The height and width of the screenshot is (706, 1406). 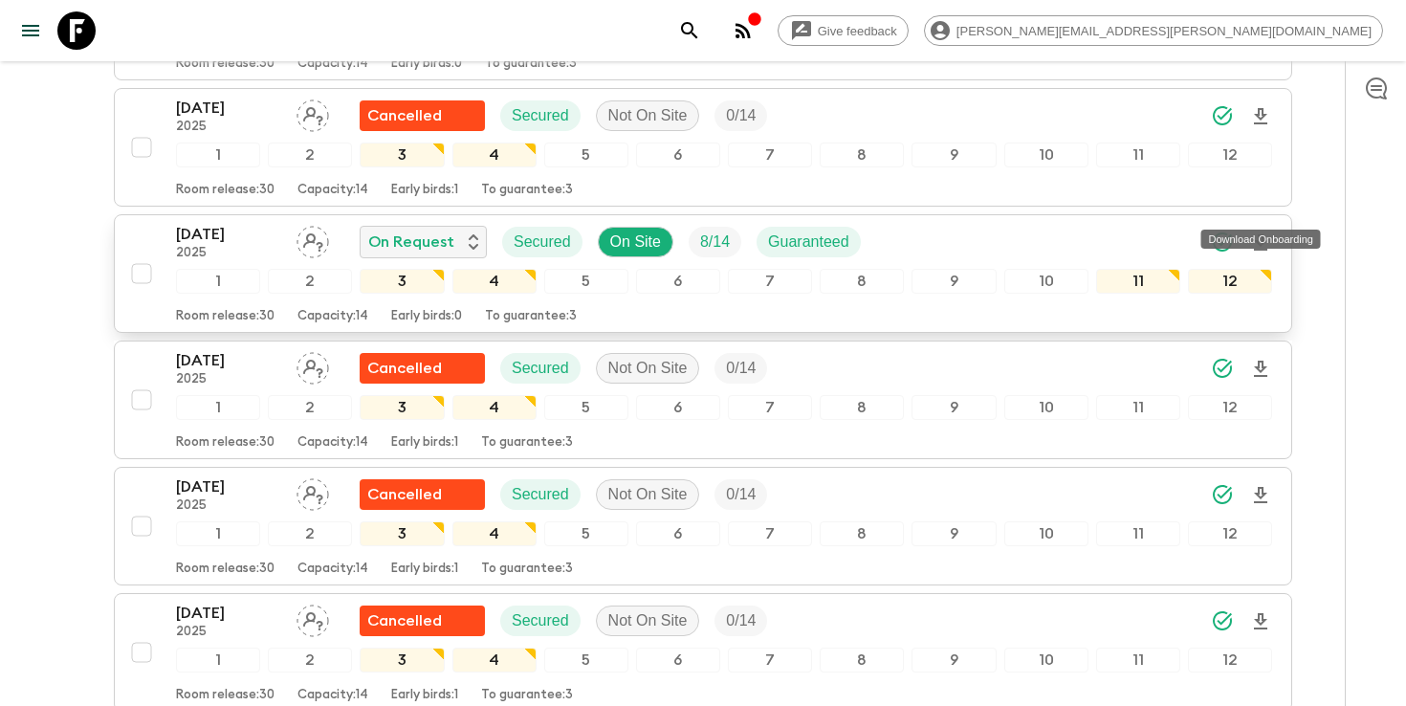 What do you see at coordinates (1261, 622) in the screenshot?
I see `svg: Download Onboarding` at bounding box center [1261, 622].